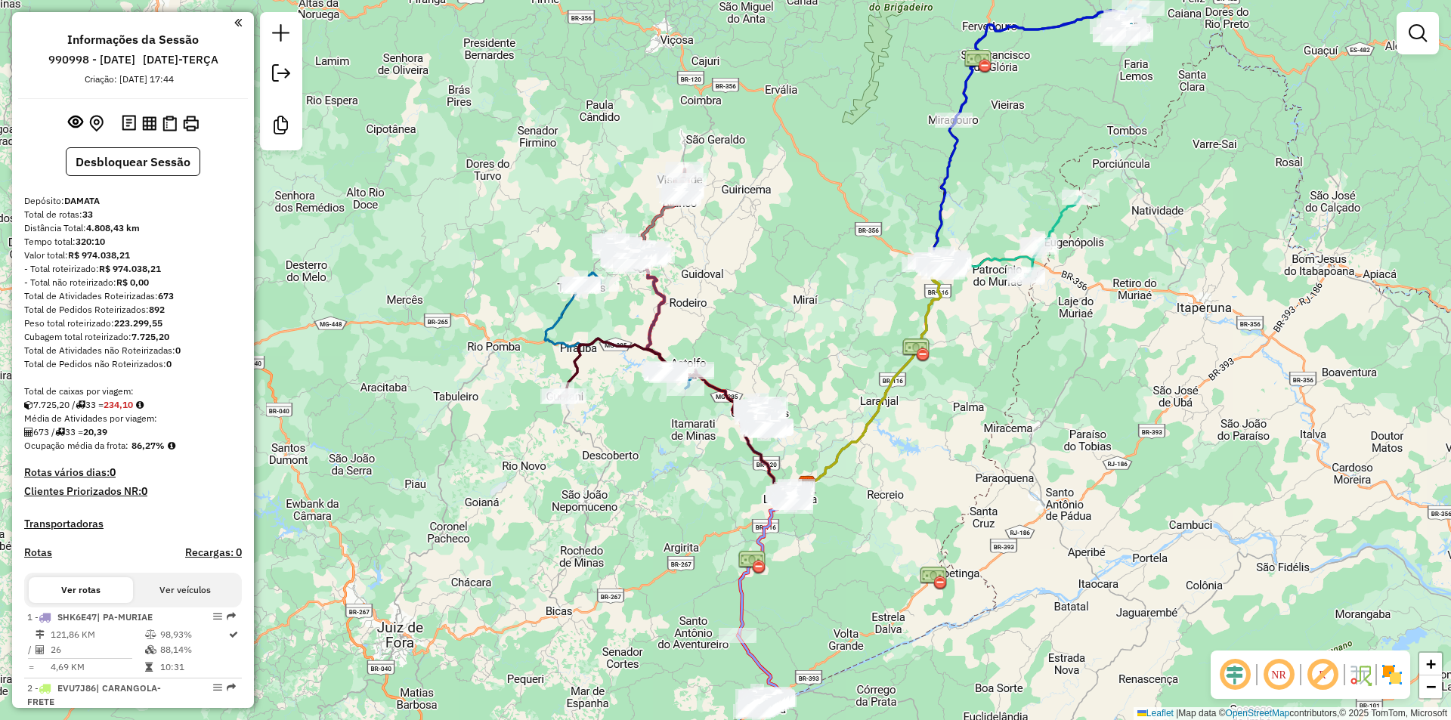 This screenshot has width=1451, height=720. Describe the element at coordinates (133, 201) in the screenshot. I see `div: Depósito:` at that location.